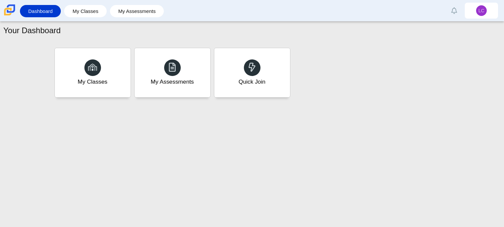 Image resolution: width=504 pixels, height=227 pixels. Describe the element at coordinates (32, 31) in the screenshot. I see `h1: Your Dashboard` at that location.